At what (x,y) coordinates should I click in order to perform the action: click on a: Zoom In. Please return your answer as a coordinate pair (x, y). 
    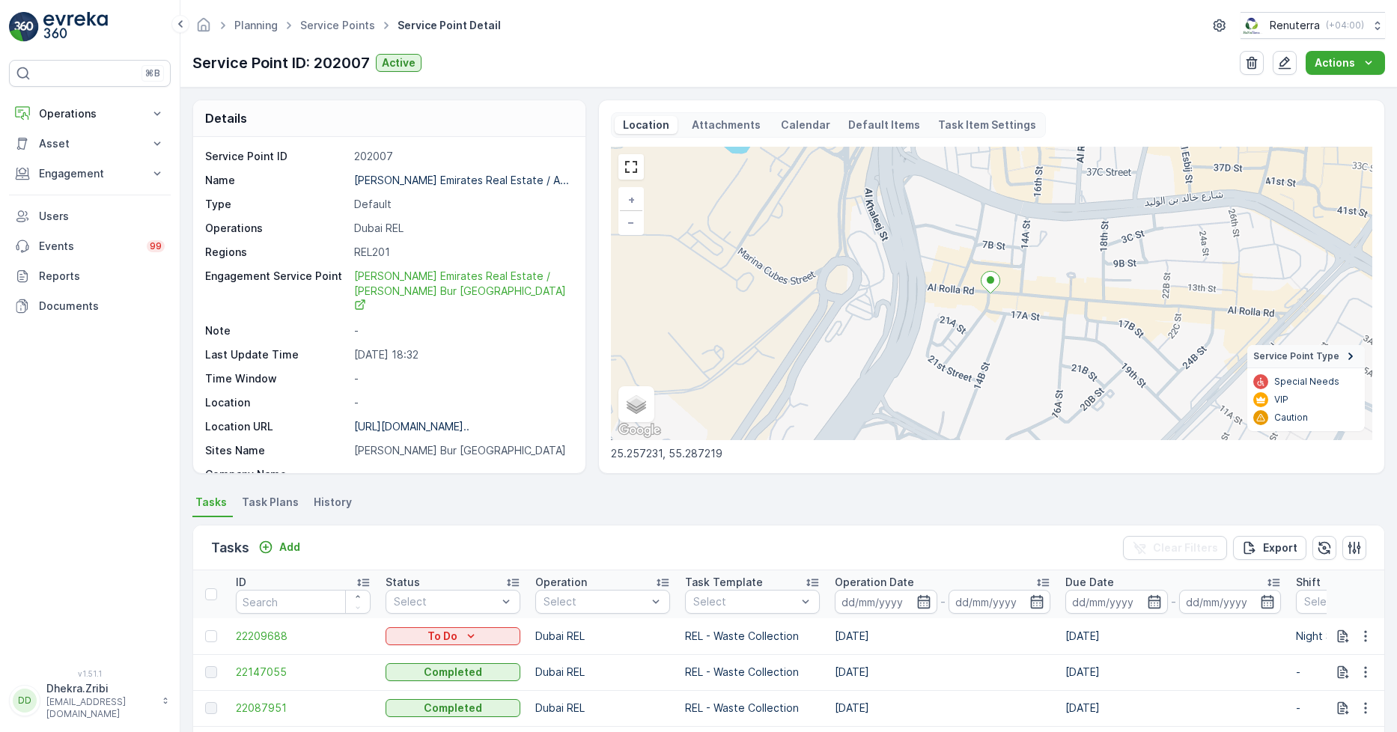
    Looking at the image, I should click on (631, 200).